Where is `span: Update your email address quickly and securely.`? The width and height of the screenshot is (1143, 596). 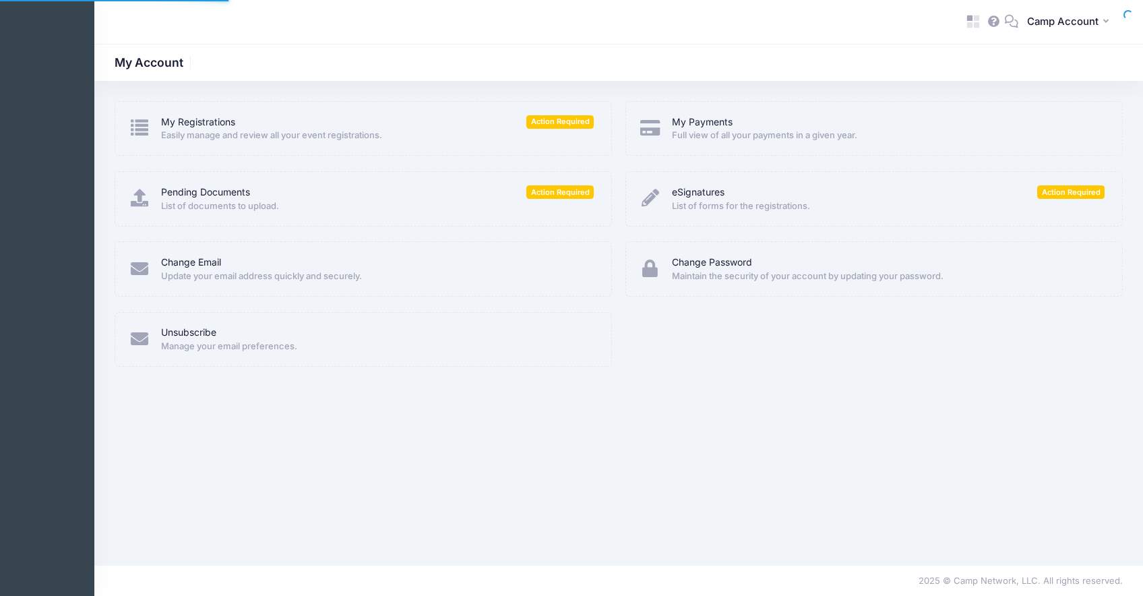 span: Update your email address quickly and securely. is located at coordinates (377, 276).